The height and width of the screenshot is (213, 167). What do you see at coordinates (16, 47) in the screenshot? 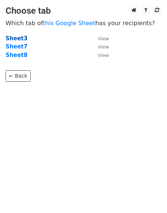
I see `strong: Sheet7` at bounding box center [16, 47].